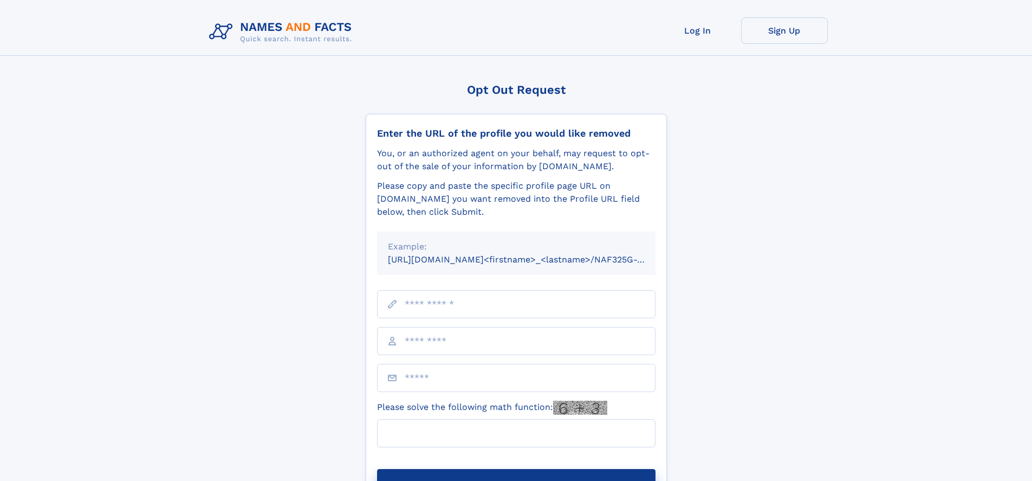 The height and width of the screenshot is (481, 1032). I want to click on img: Logo Names and Facts, so click(283, 32).